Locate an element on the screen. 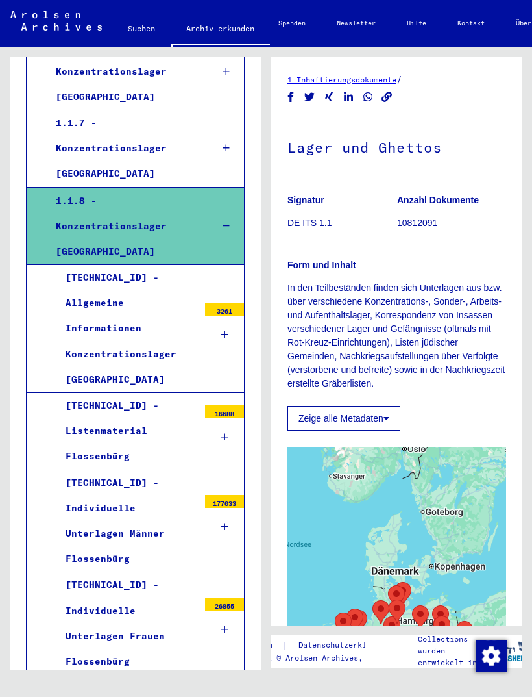  img: Arolsen_neg.svg is located at coordinates (56, 21).